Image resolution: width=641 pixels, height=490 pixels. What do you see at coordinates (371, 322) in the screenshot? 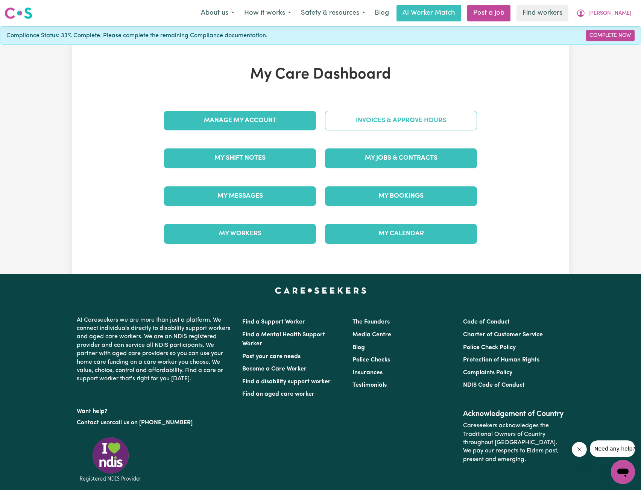
I see `a: The Founders` at bounding box center [371, 322].